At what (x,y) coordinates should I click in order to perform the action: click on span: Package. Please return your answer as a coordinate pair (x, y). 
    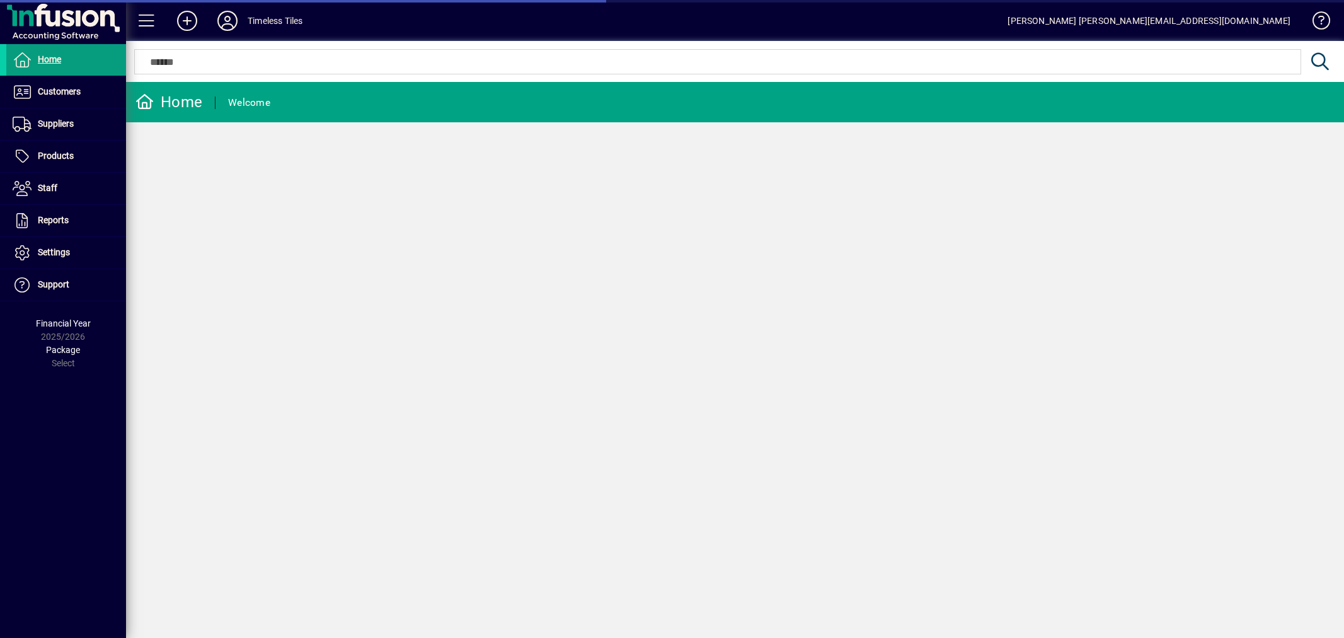
    Looking at the image, I should click on (63, 350).